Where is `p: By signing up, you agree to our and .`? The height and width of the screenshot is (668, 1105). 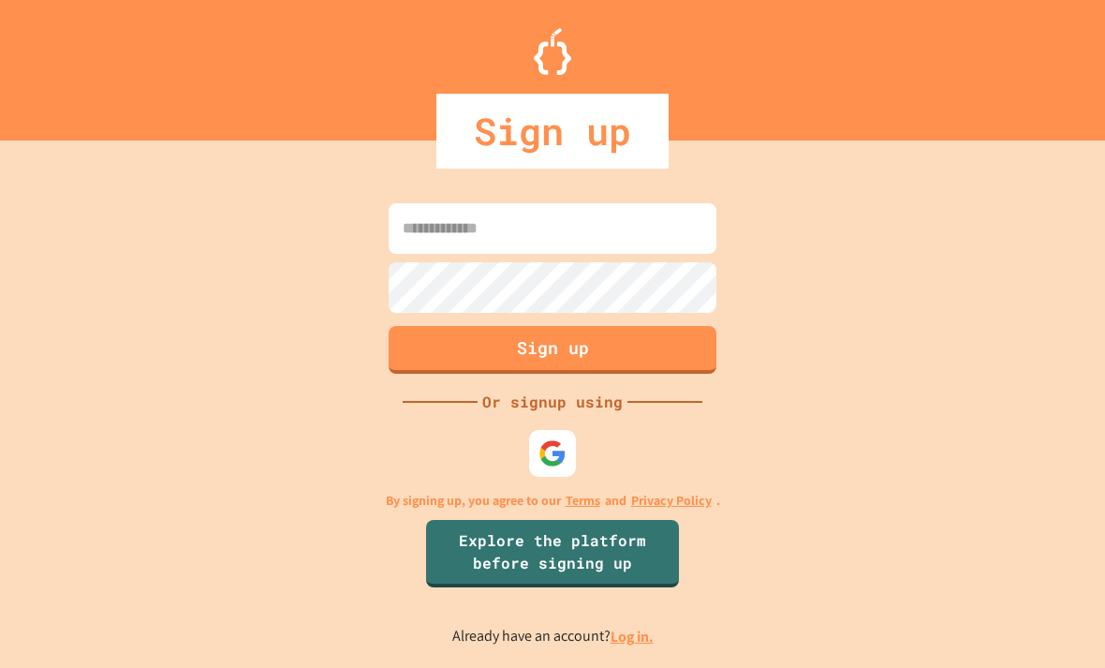 p: By signing up, you agree to our and . is located at coordinates (553, 500).